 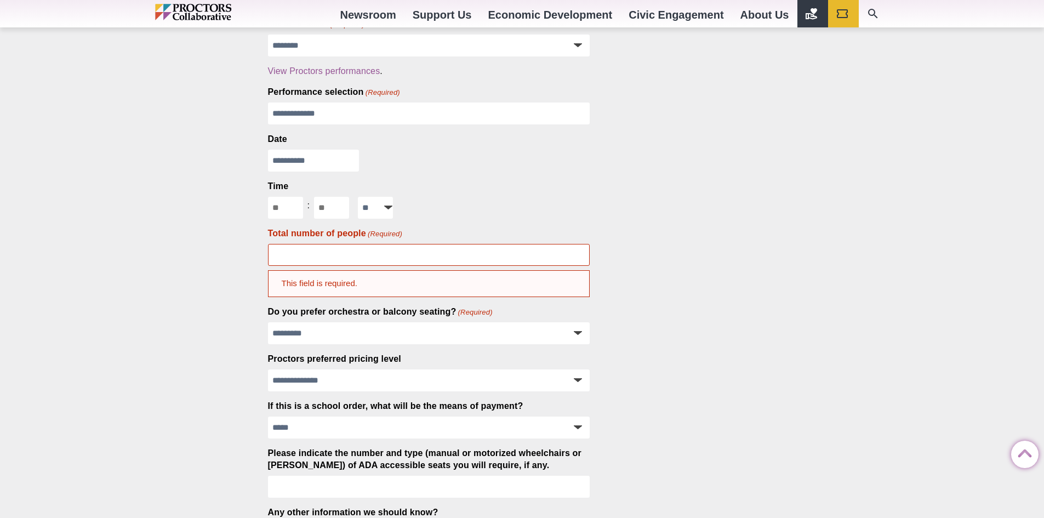 What do you see at coordinates (1022, 452) in the screenshot?
I see `a: Back to Top` at bounding box center [1022, 452].